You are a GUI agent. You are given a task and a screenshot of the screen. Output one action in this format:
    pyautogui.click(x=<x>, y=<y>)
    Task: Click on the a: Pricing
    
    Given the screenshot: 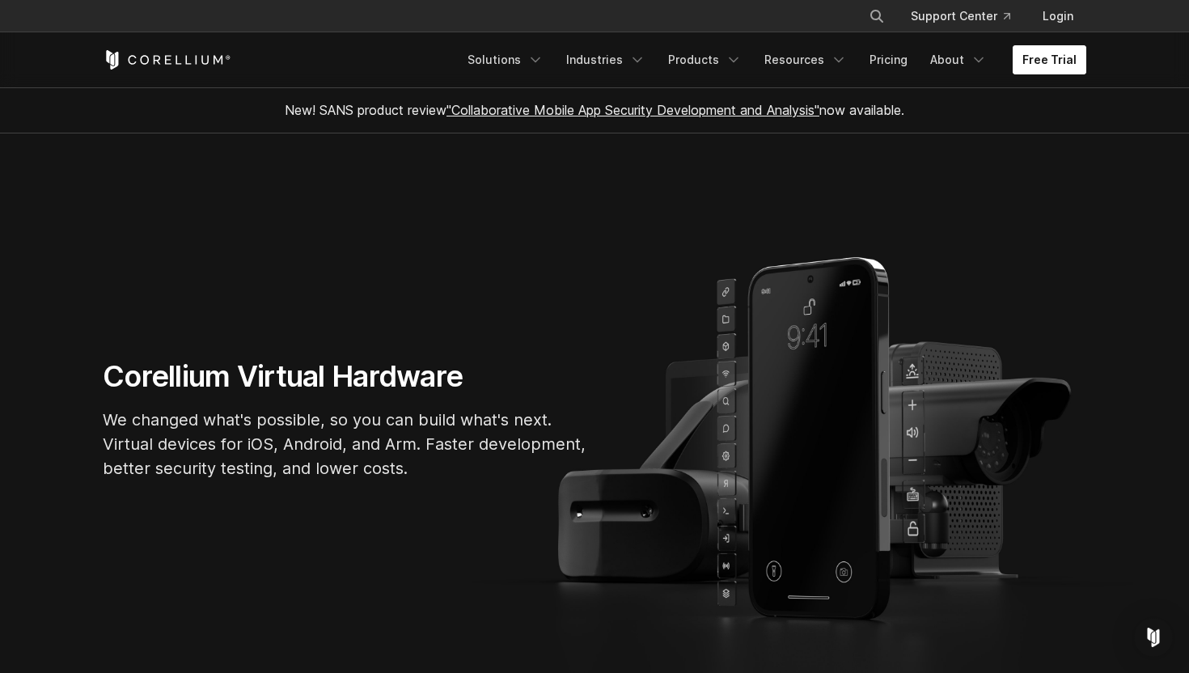 What is the action you would take?
    pyautogui.click(x=888, y=60)
    